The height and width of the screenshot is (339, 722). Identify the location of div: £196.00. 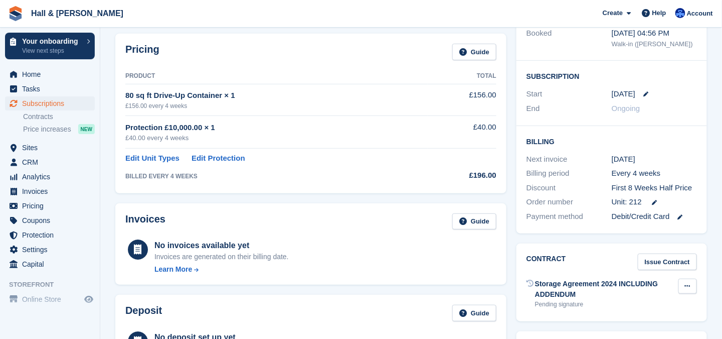
(462, 175).